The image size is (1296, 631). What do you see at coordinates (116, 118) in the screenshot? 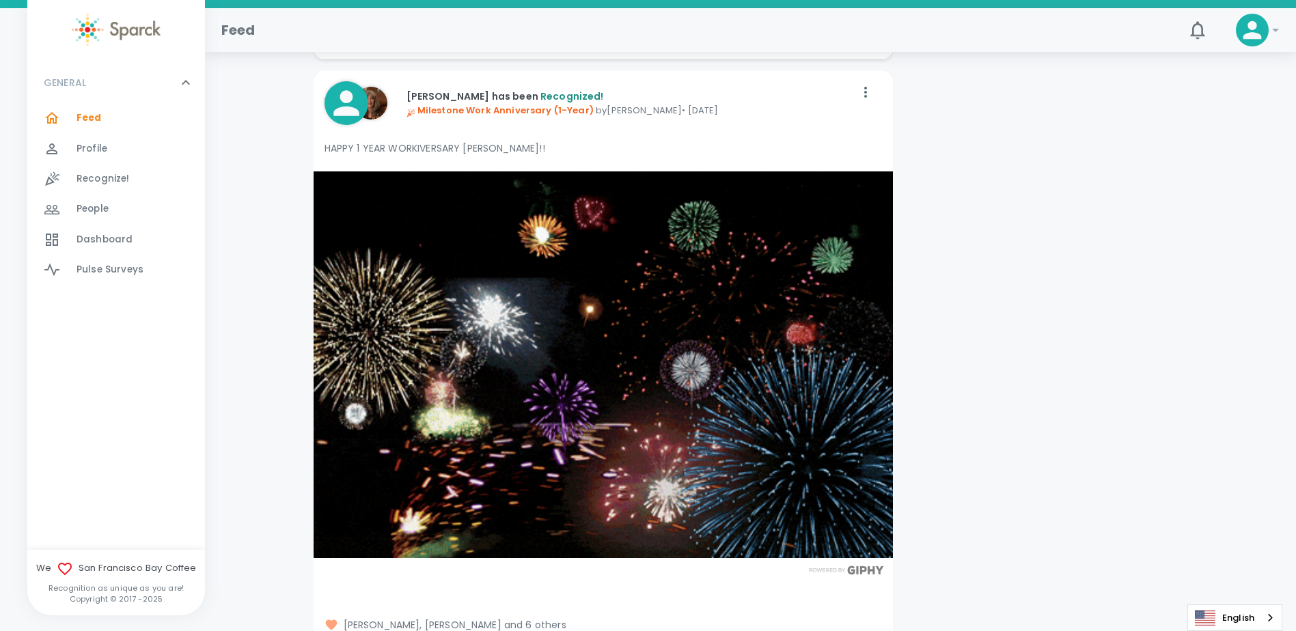
I see `a: Feed` at bounding box center [116, 118].